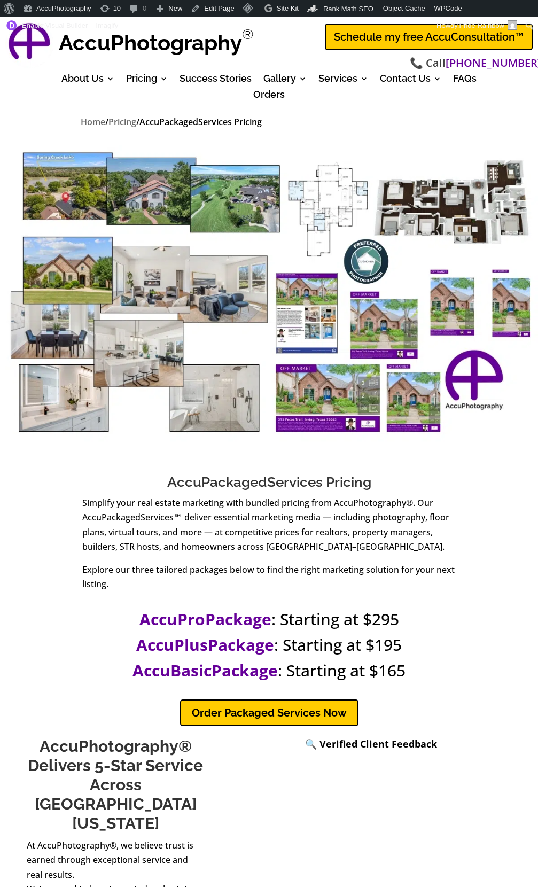 The image size is (538, 887). I want to click on a: Contact Us, so click(410, 81).